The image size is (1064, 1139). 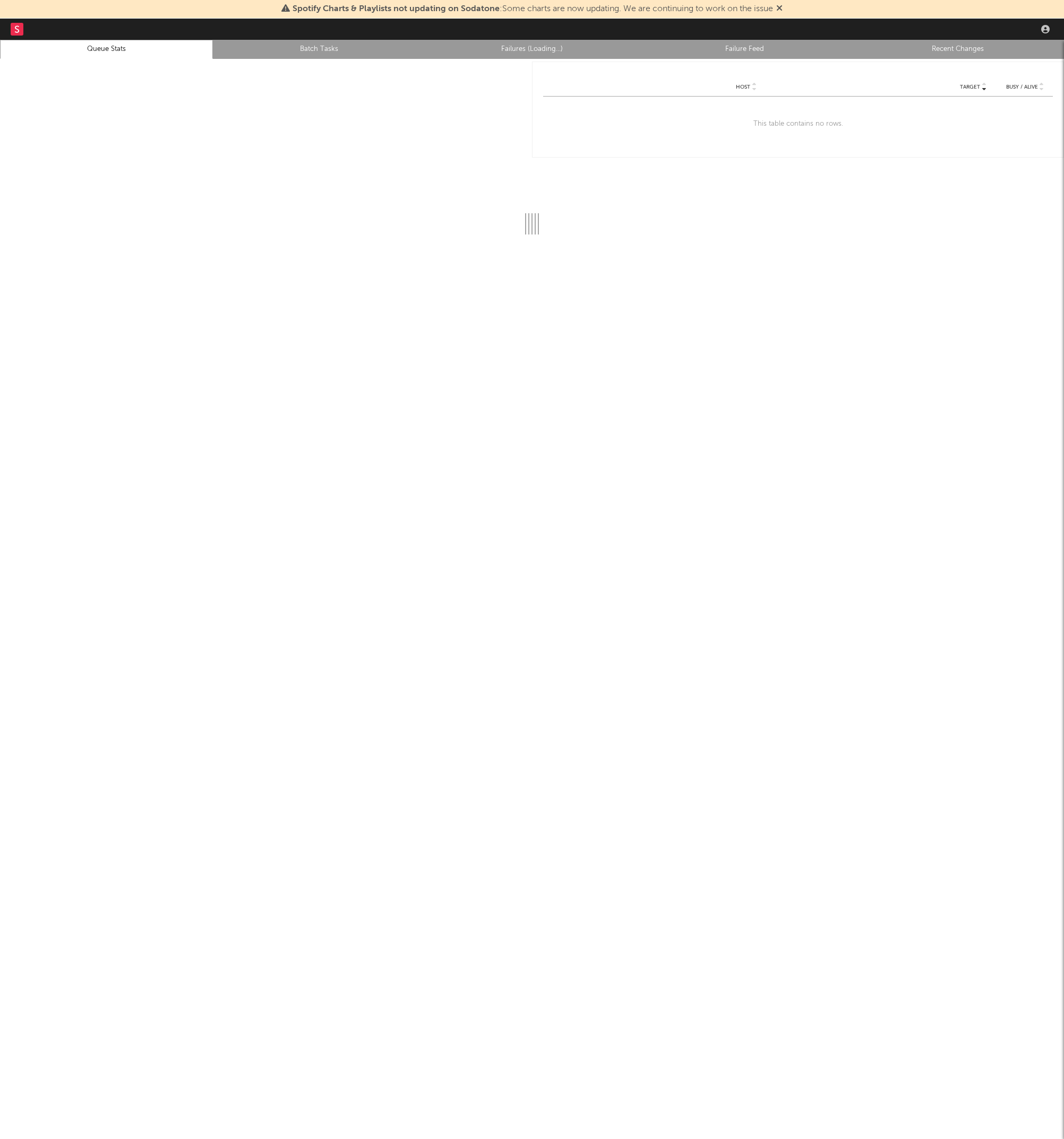 What do you see at coordinates (532, 9) in the screenshot?
I see `span: : Some charts are now updating. We are continuing to work on the issue` at bounding box center [532, 9].